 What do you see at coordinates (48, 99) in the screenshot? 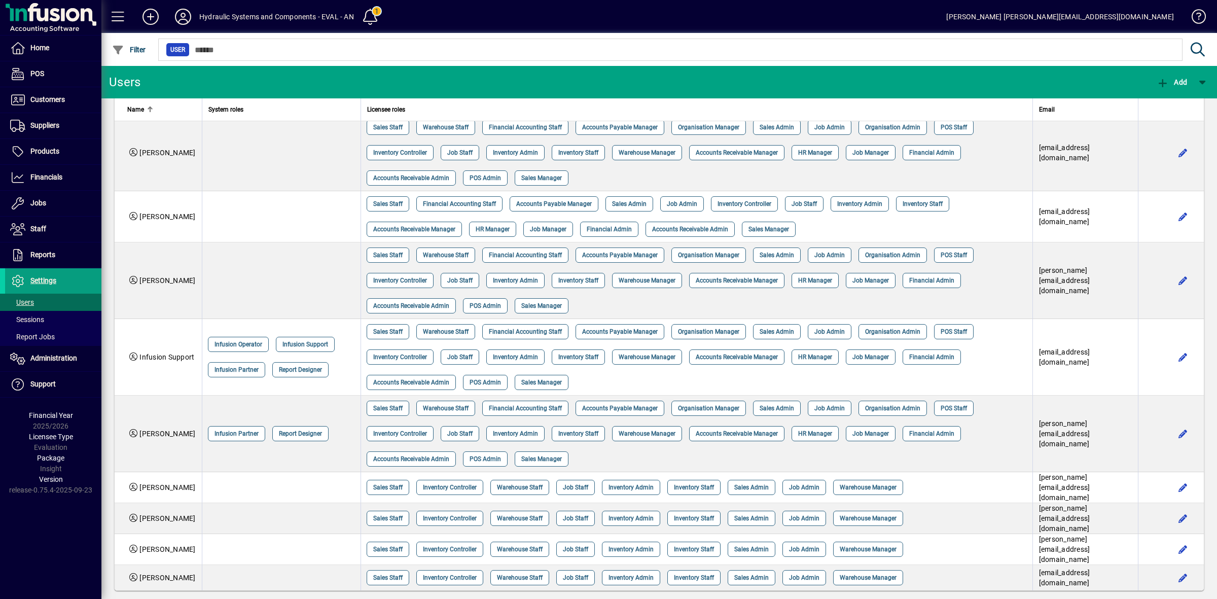
I see `span: Customers` at bounding box center [48, 99].